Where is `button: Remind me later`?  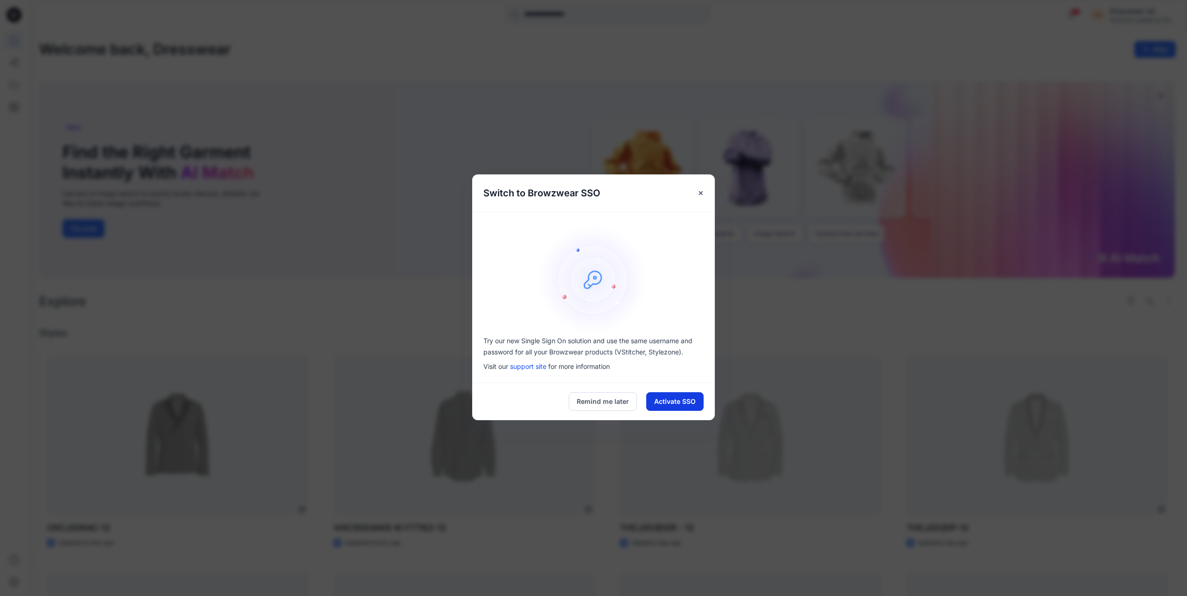 button: Remind me later is located at coordinates (603, 402).